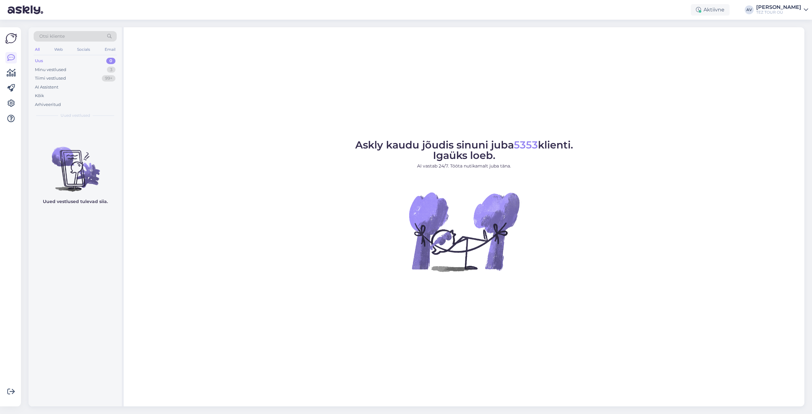 This screenshot has height=414, width=812. Describe the element at coordinates (749, 10) in the screenshot. I see `div: AV` at that location.